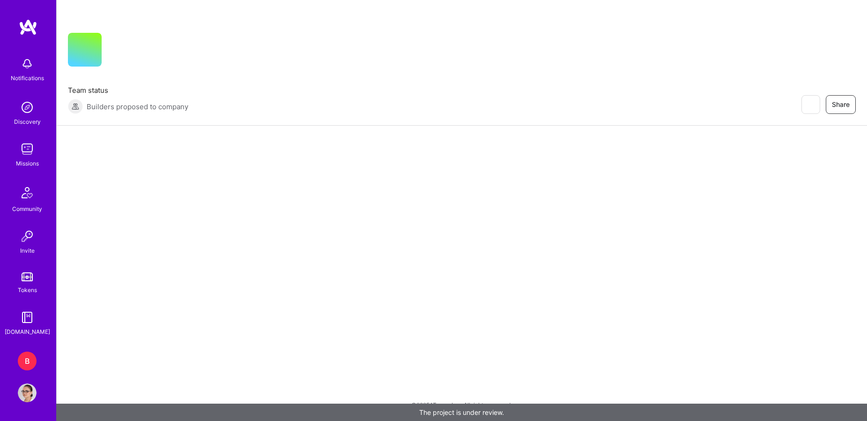 The width and height of the screenshot is (867, 421). I want to click on div: Community, so click(27, 208).